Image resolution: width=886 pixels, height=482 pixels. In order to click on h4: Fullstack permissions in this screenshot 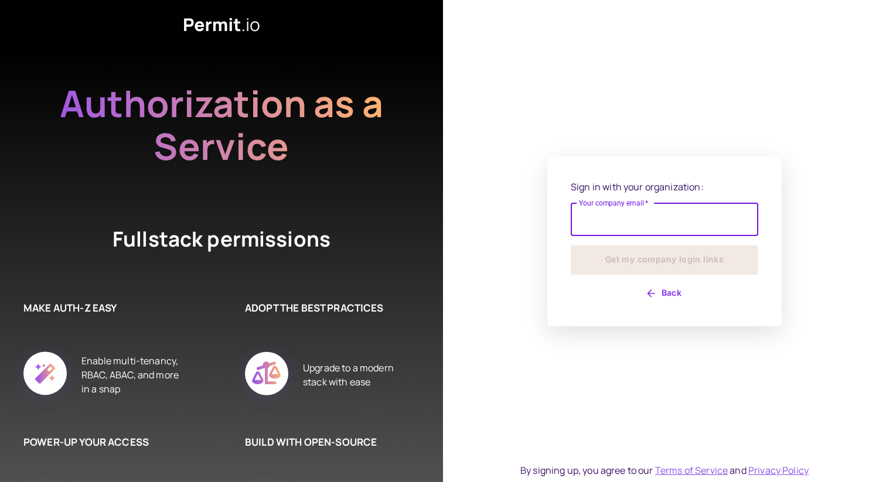, I will do `click(221, 239)`.